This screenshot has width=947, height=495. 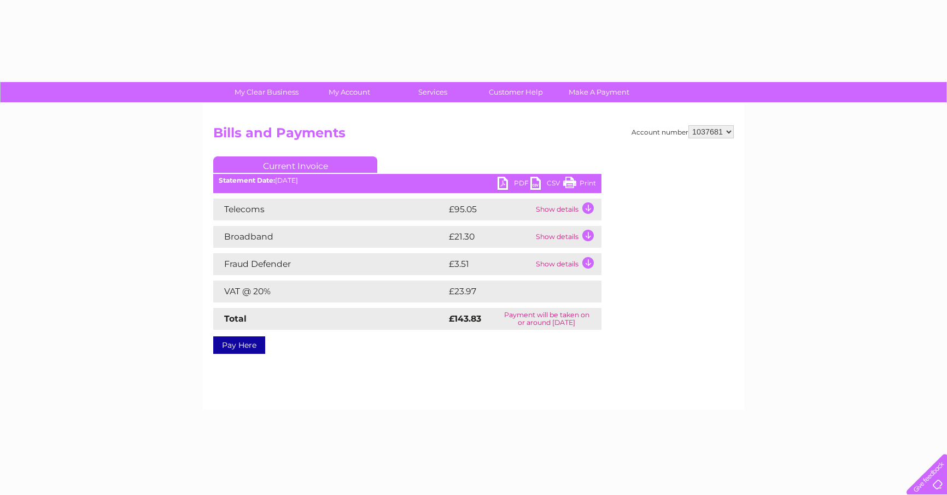 I want to click on a: Print, so click(x=579, y=184).